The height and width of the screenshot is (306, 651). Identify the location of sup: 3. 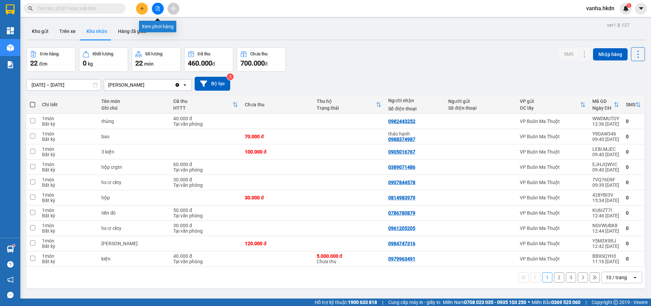
(230, 77).